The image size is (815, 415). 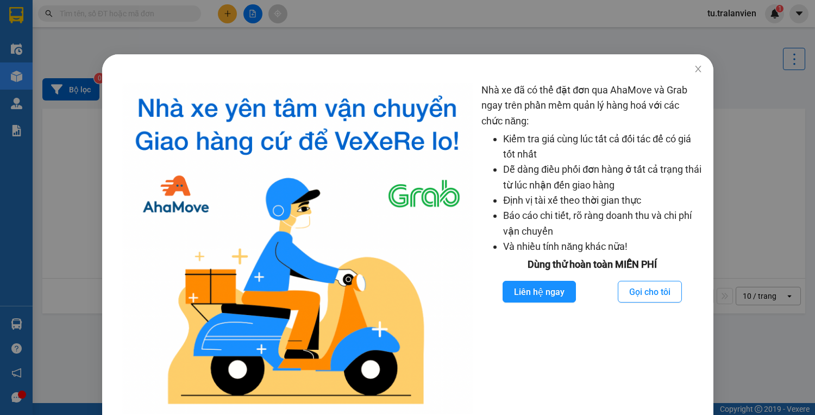 What do you see at coordinates (649, 292) in the screenshot?
I see `span: Gọi cho tôi` at bounding box center [649, 292].